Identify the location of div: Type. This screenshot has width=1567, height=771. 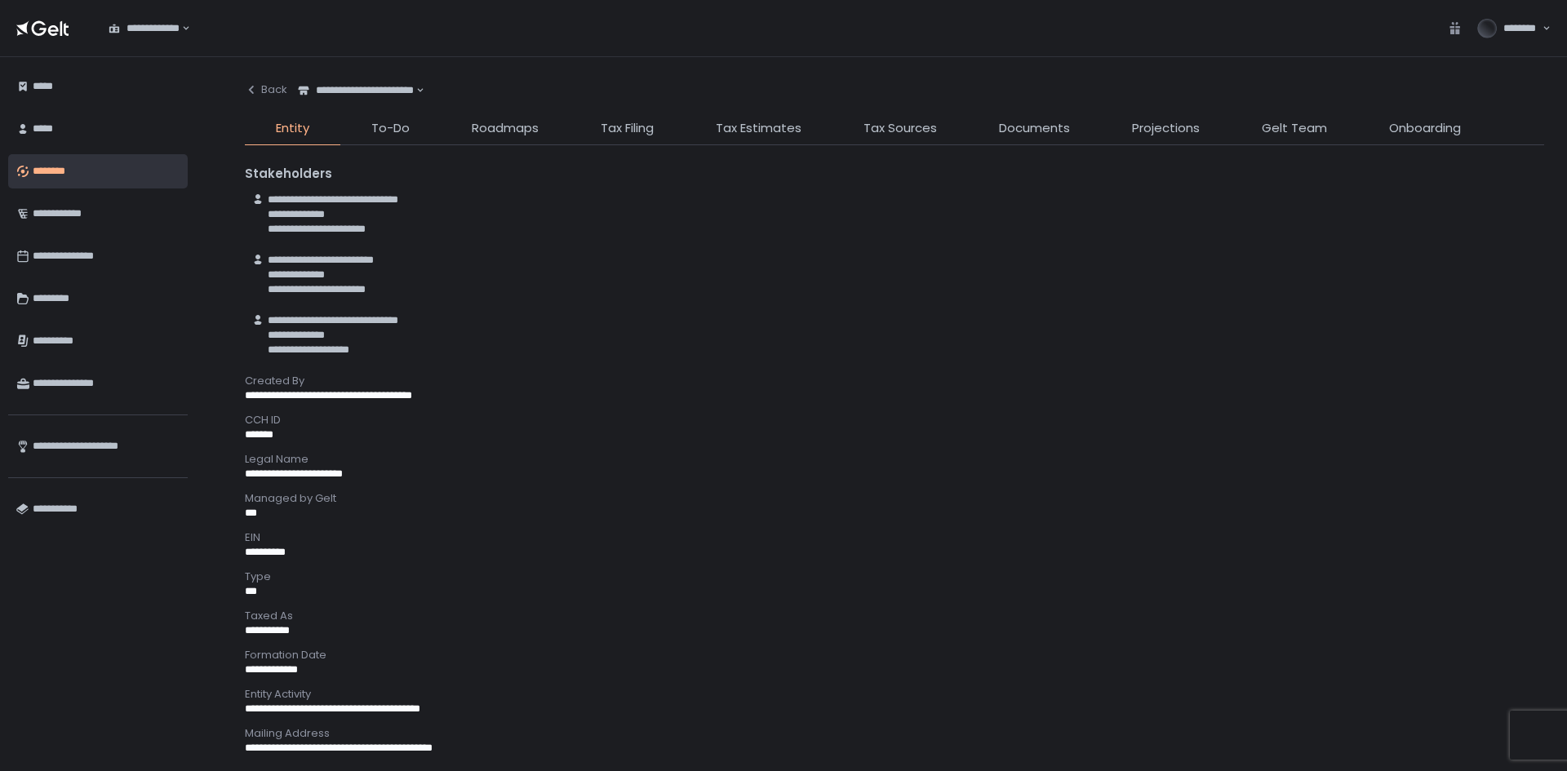
(895, 577).